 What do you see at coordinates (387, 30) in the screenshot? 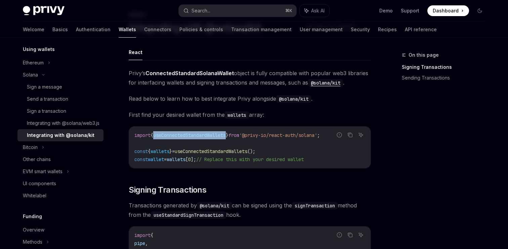
I see `a: Recipes` at bounding box center [387, 30].